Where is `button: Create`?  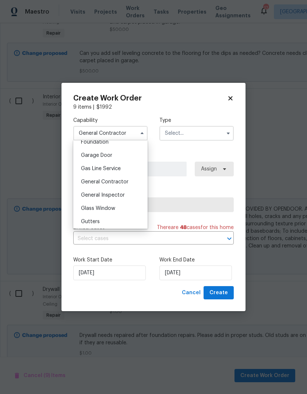 button: Create is located at coordinates (219, 293).